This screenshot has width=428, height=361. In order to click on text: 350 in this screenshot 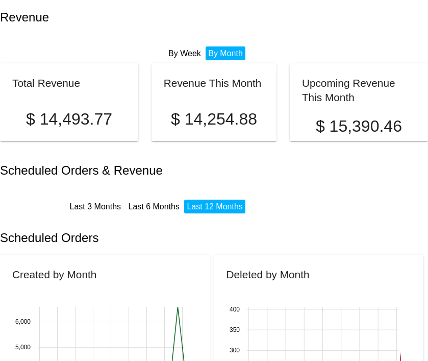, I will do `click(234, 330)`.